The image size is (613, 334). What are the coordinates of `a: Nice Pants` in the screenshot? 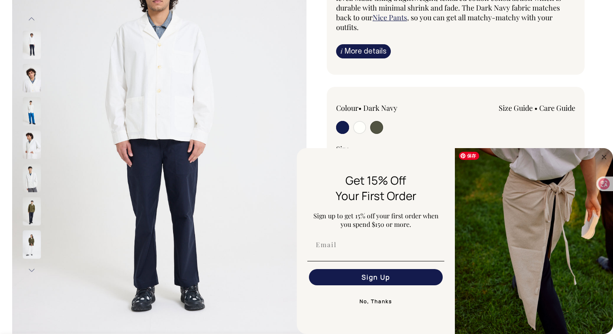 It's located at (390, 17).